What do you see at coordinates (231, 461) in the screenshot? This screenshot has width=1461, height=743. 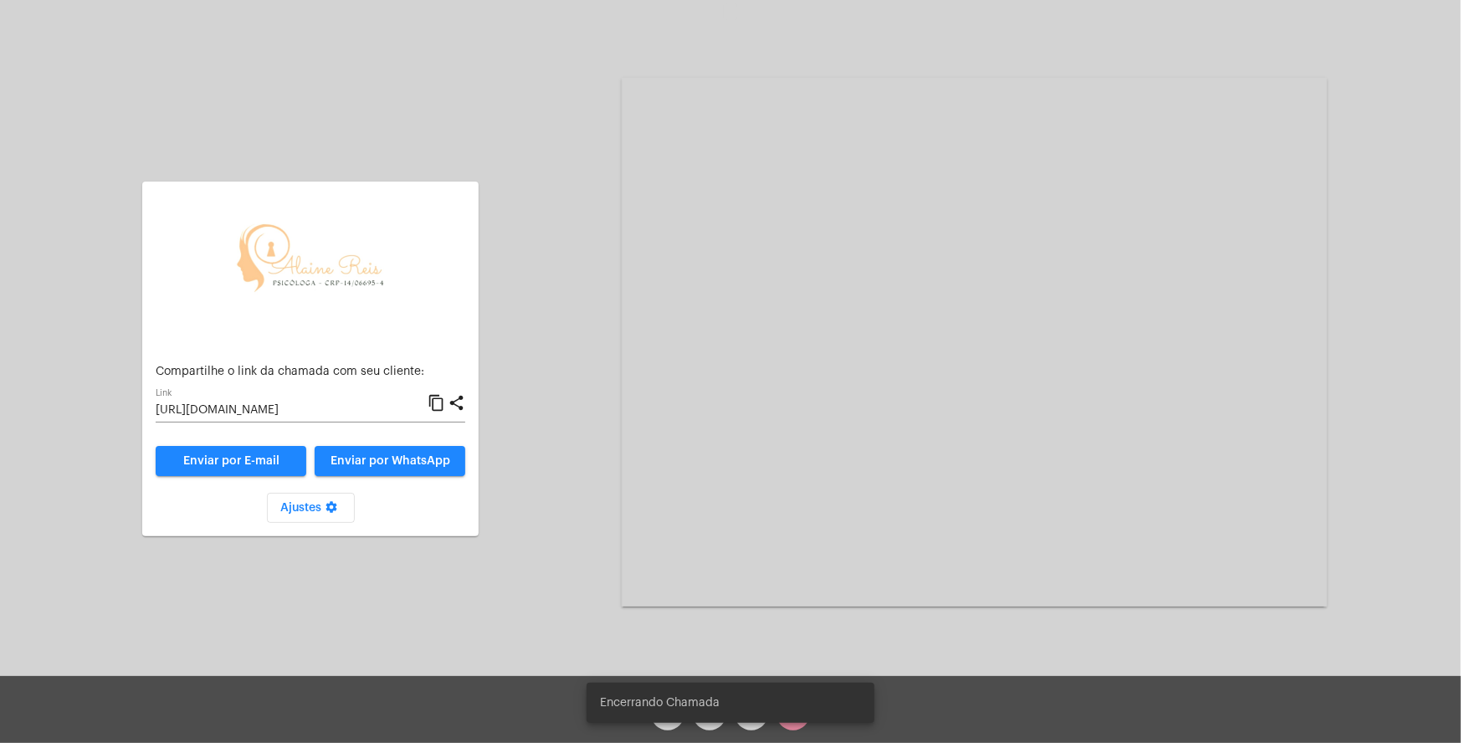 I see `a: Enviar por E-mail` at bounding box center [231, 461].